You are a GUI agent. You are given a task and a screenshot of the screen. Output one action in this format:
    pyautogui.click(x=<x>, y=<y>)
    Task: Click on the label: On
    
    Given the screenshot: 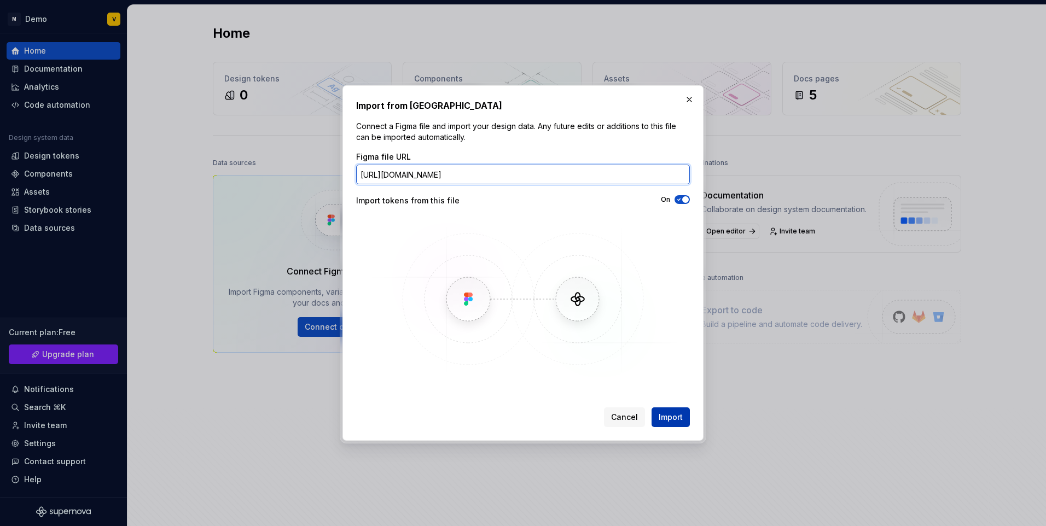 What is the action you would take?
    pyautogui.click(x=665, y=200)
    